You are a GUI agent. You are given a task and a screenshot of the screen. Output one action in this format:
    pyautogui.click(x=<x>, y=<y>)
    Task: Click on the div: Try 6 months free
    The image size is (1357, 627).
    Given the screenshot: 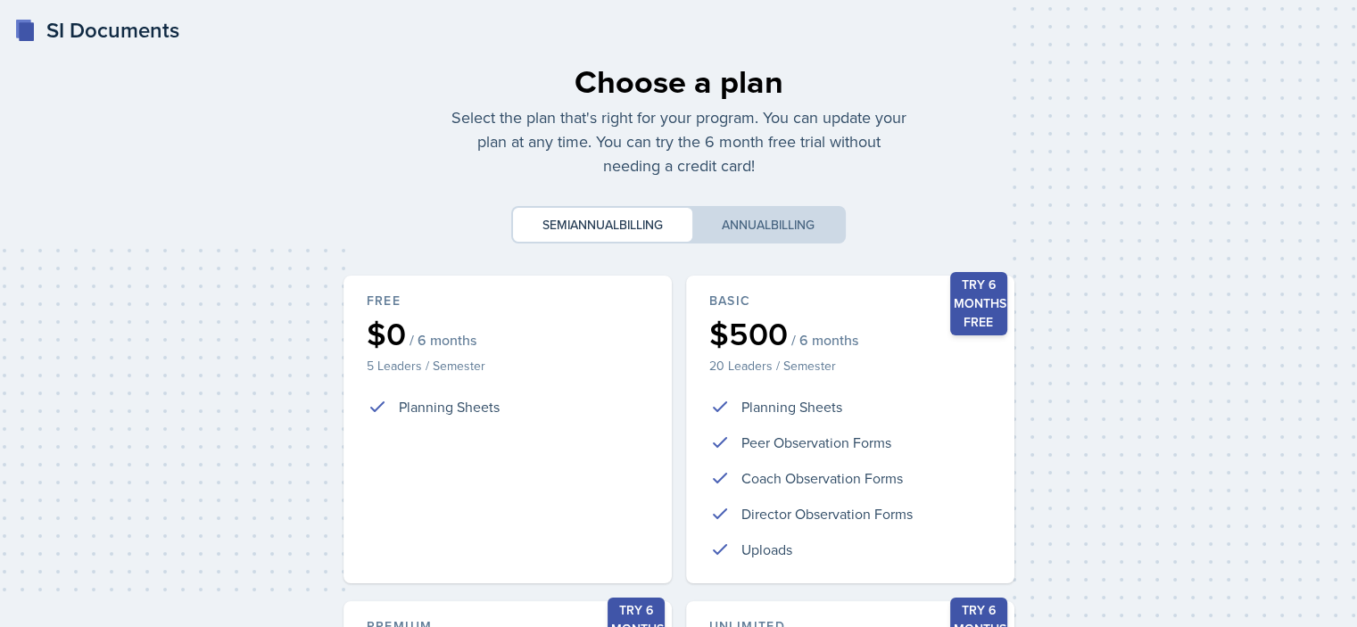 What is the action you would take?
    pyautogui.click(x=979, y=303)
    